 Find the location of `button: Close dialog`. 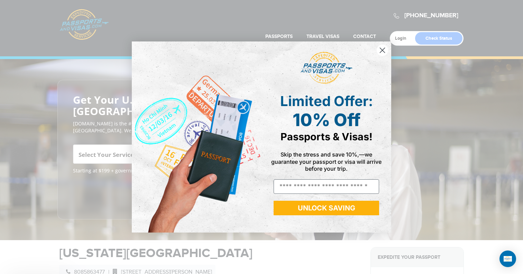

button: Close dialog is located at coordinates (382, 50).